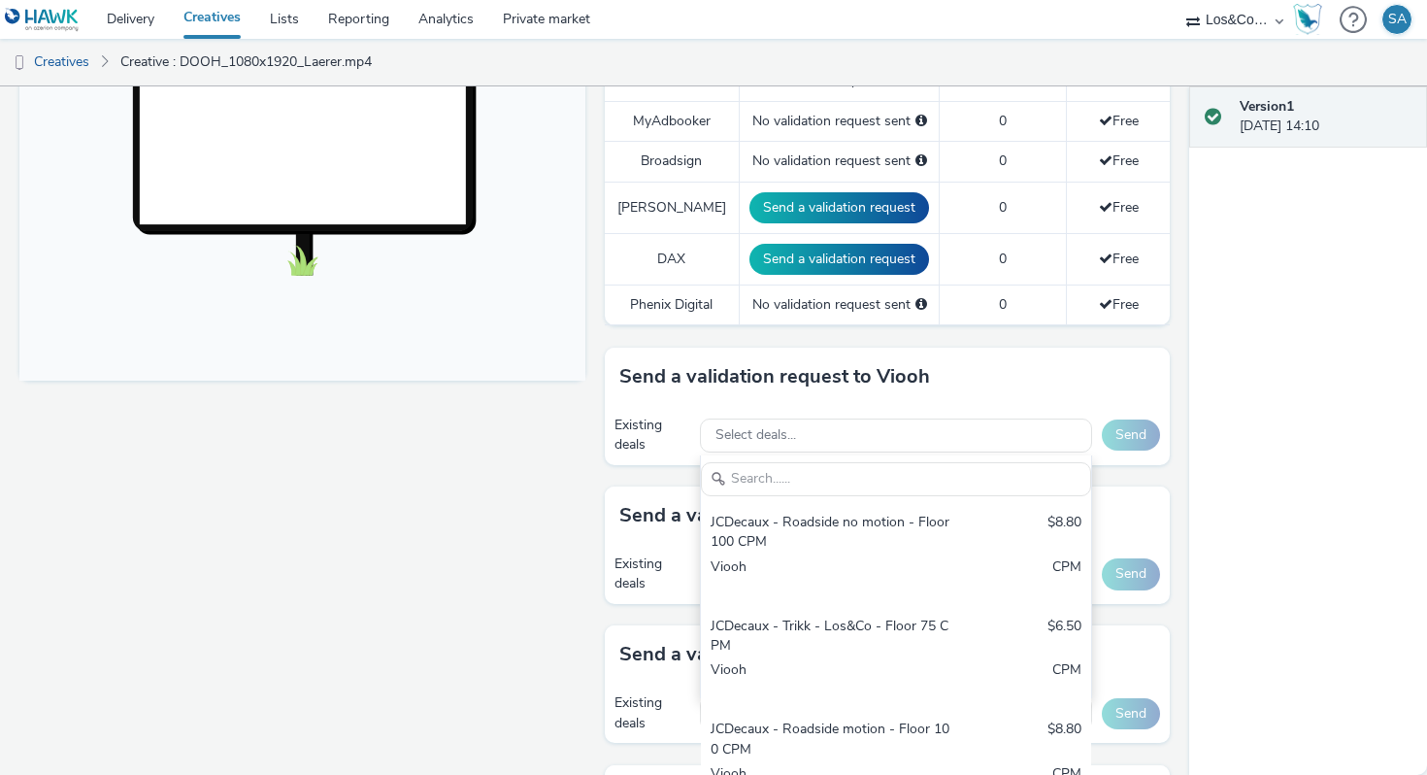 The height and width of the screenshot is (775, 1427). I want to click on div: Please select a deal below and click on Send to send a validation request to Broadsign., so click(921, 161).